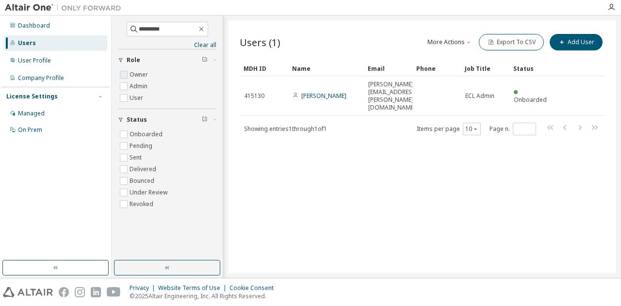  What do you see at coordinates (80, 292) in the screenshot?
I see `img: instagram.svg` at bounding box center [80, 292].